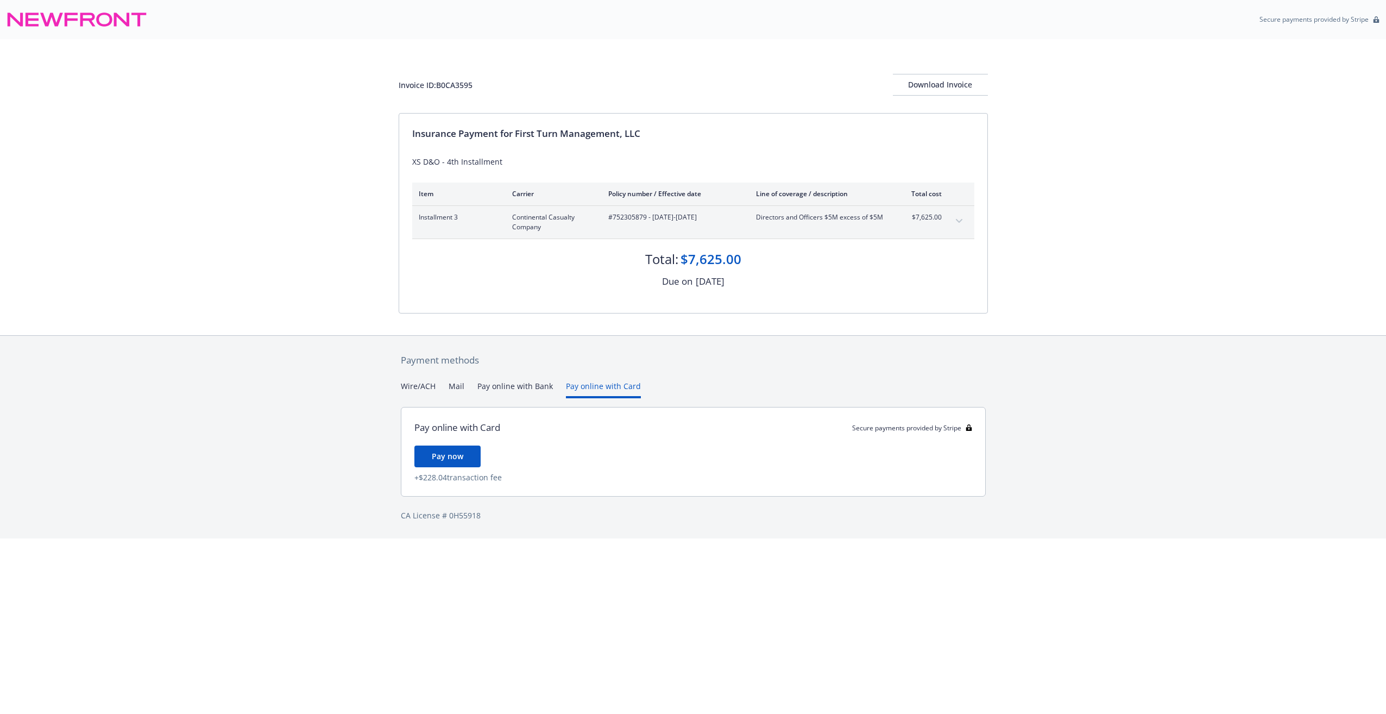 This screenshot has width=1386, height=714. I want to click on button: Pay now, so click(448, 456).